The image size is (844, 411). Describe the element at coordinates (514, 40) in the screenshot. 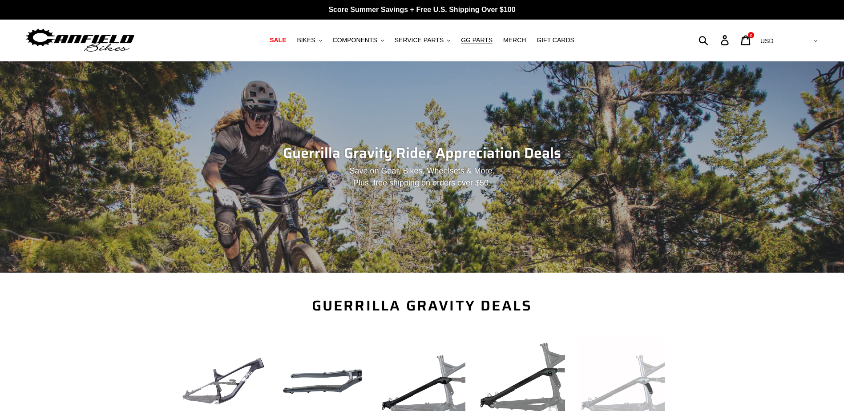

I see `span: MERCH` at that location.